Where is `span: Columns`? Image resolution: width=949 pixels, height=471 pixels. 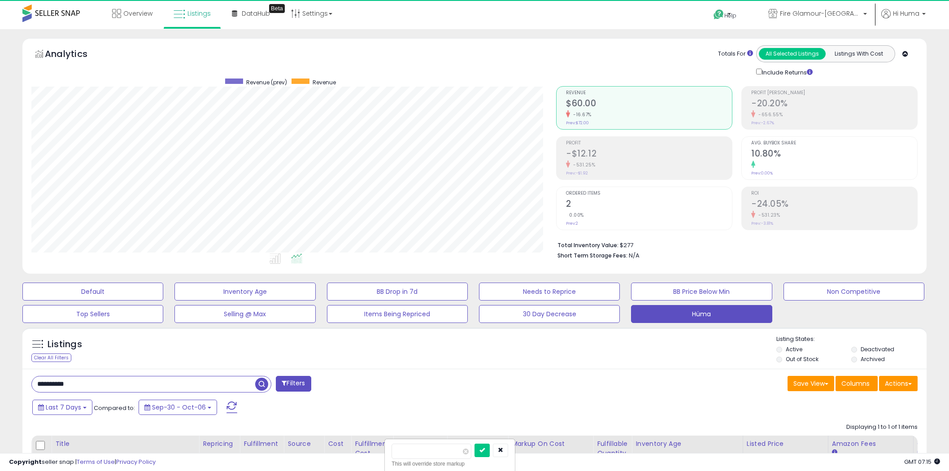
span: Columns is located at coordinates (855, 384).